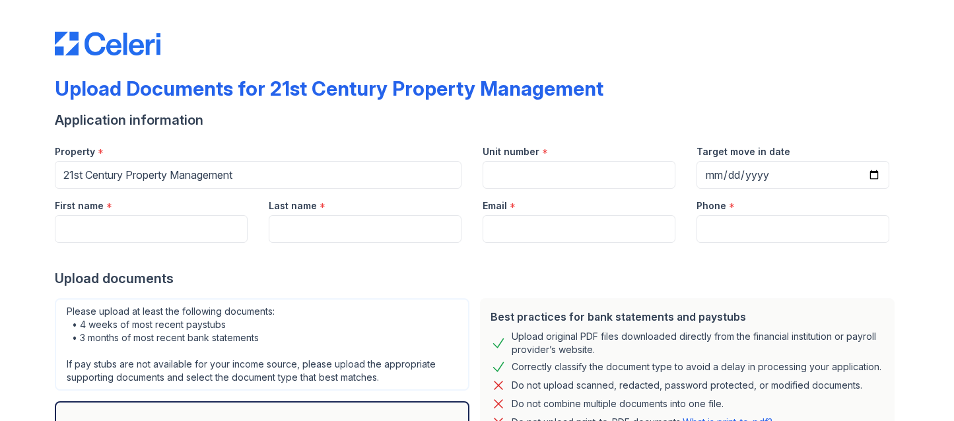 The width and height of the screenshot is (954, 421). I want to click on img: CE_Logo_Blue-a8612792a0a2168367f1c8372b55b34899dd931a85d93a1a3d3e32e68fde9ad4.png, so click(108, 44).